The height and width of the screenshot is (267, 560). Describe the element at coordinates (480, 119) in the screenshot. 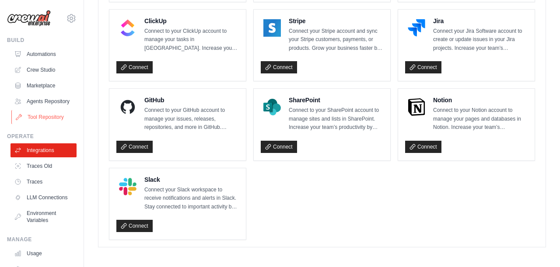

I see `p: Connect to your Notion account to manage your pages and databases in Notion. Increase your team’s...` at that location.